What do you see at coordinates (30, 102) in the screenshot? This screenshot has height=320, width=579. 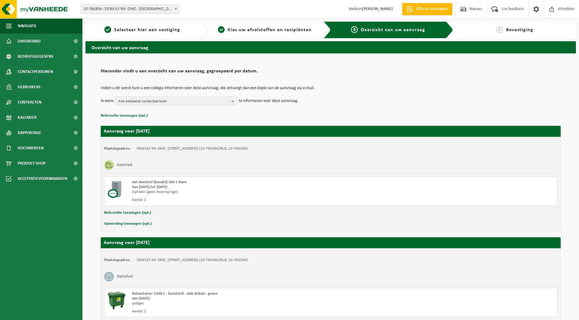 I see `span: Contracten` at bounding box center [30, 102].